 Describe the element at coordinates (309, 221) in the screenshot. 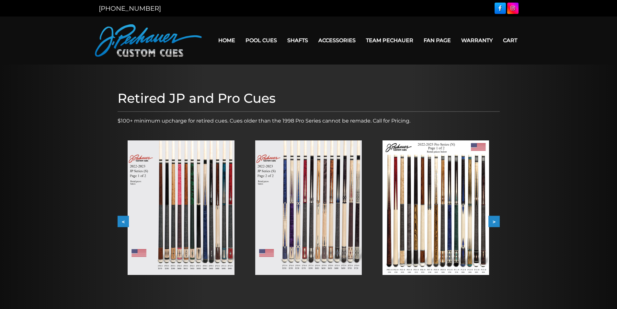

I see `div: Carousel Navigation` at that location.